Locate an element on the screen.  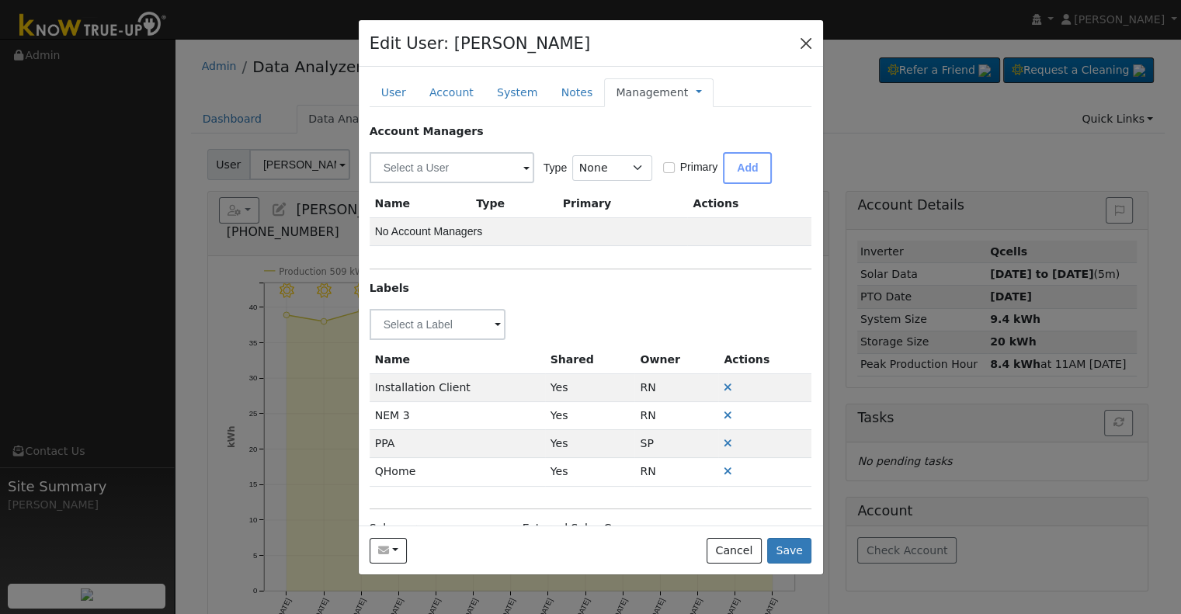
th: Primary is located at coordinates (623, 204).